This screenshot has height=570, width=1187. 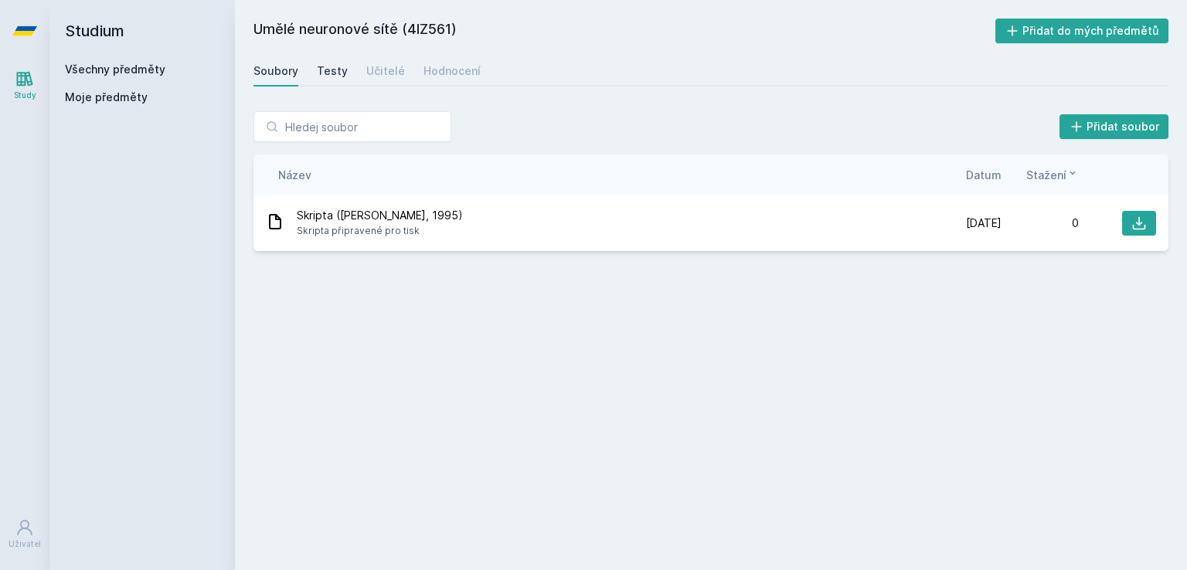 What do you see at coordinates (452, 71) in the screenshot?
I see `div: Hodnocení` at bounding box center [452, 71].